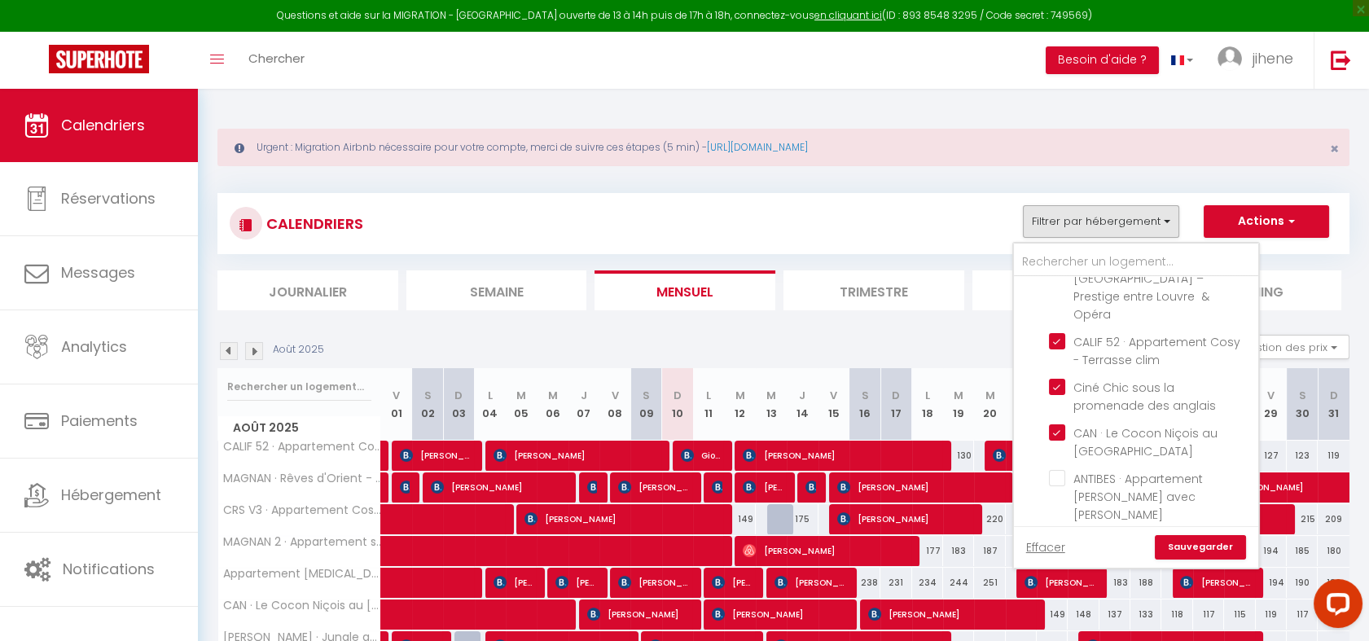 The height and width of the screenshot is (641, 1369). I want to click on span: Chercher, so click(276, 58).